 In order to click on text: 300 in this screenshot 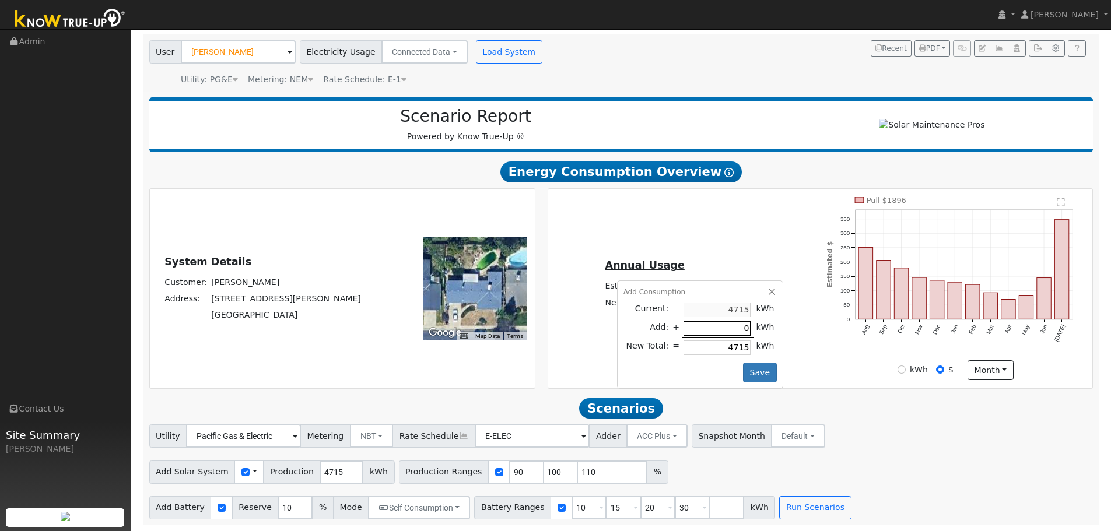, I will do `click(845, 233)`.